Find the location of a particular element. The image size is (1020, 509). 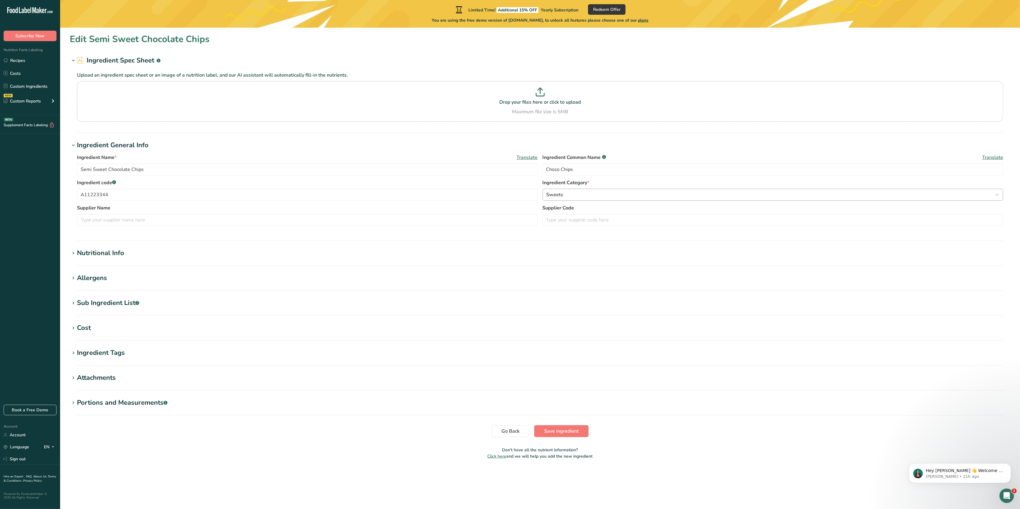

div: message notification from Aya, 21h ago. Hey Mike 👋 Welcome to Food Label Maker🙌 Take a look aroun... is located at coordinates (60, 23).